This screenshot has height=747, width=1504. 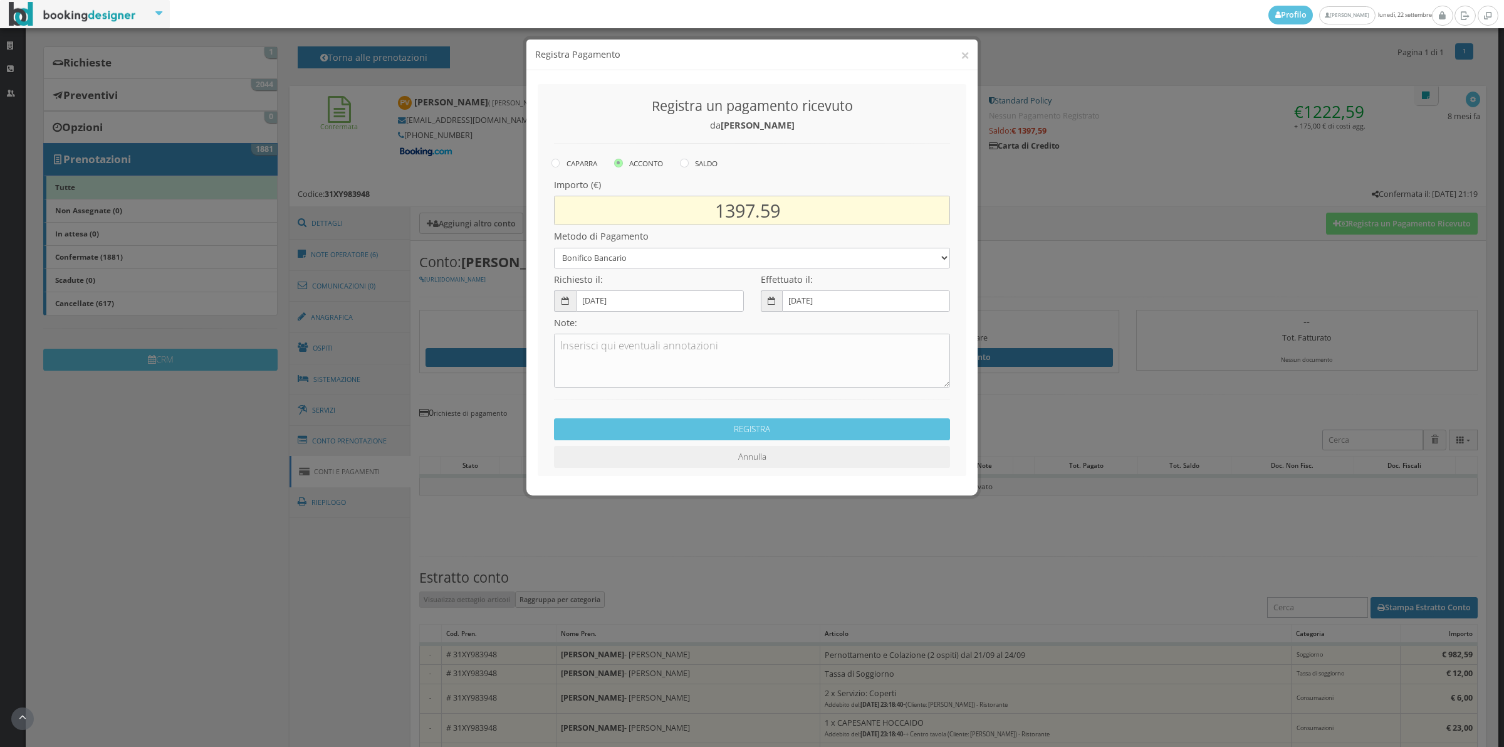 I want to click on h4: Effettuato il:, so click(x=856, y=279).